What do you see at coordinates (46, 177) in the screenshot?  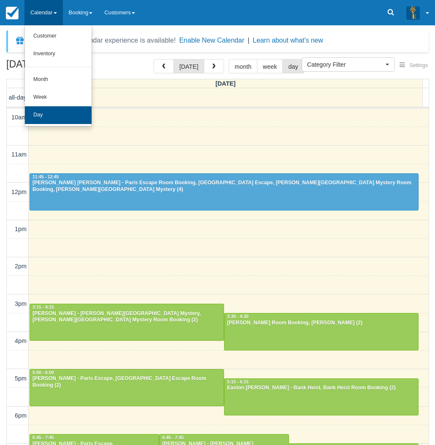 I see `span: 11:45 - 12:45` at bounding box center [46, 177].